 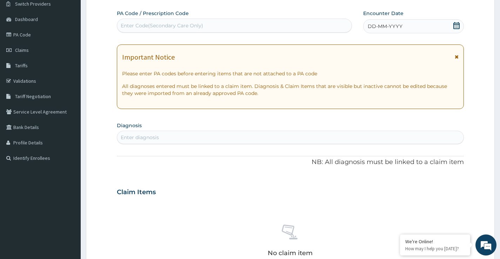 What do you see at coordinates (77, 44) in the screenshot?
I see `div: Chat with us now` at bounding box center [77, 44].